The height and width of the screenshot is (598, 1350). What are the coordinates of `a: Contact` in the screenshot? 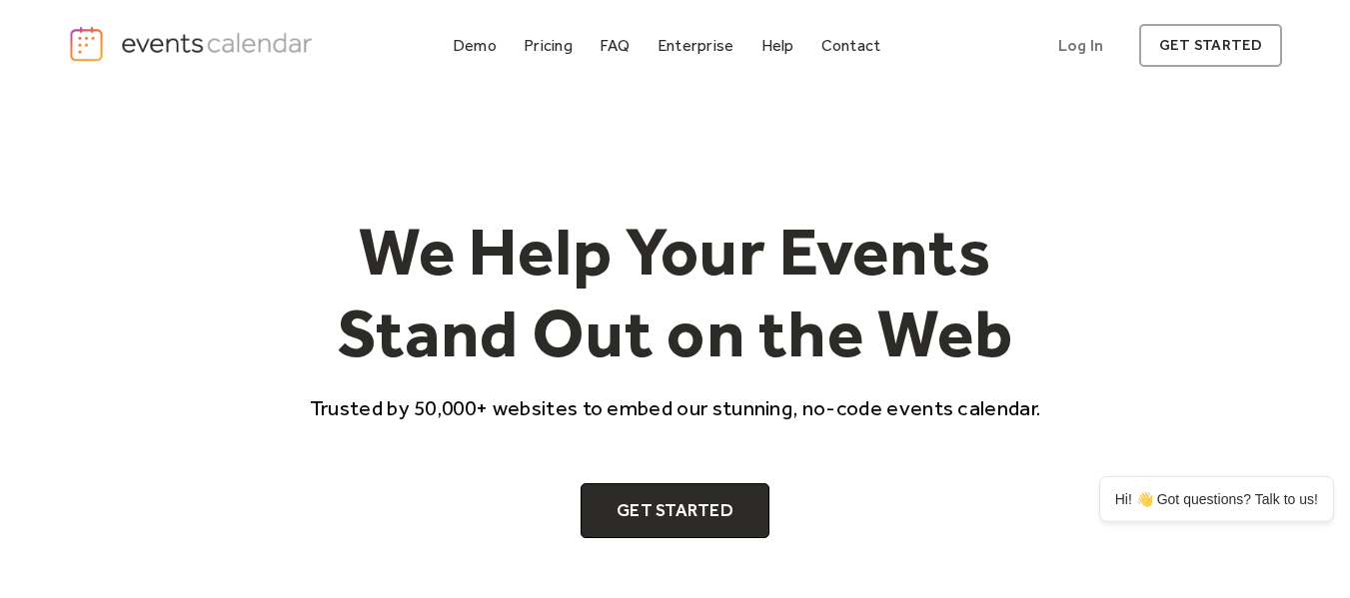 It's located at (851, 45).